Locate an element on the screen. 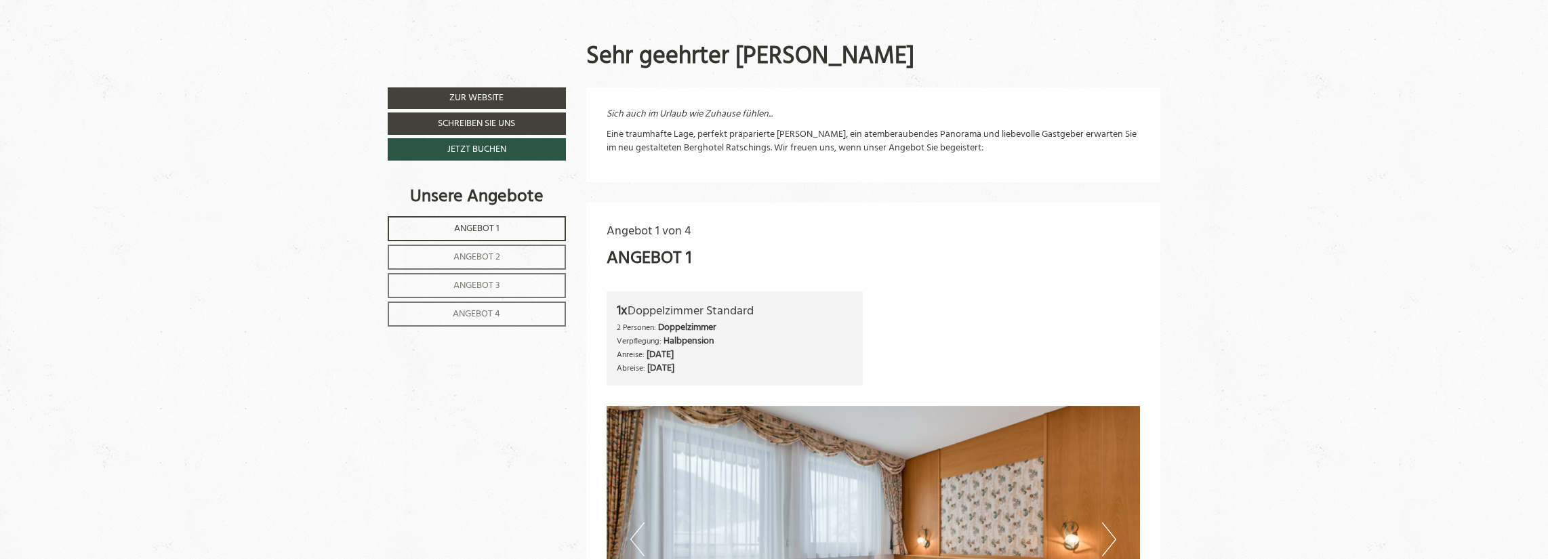 The image size is (1548, 559). div: Unsere Angebote is located at coordinates (477, 197).